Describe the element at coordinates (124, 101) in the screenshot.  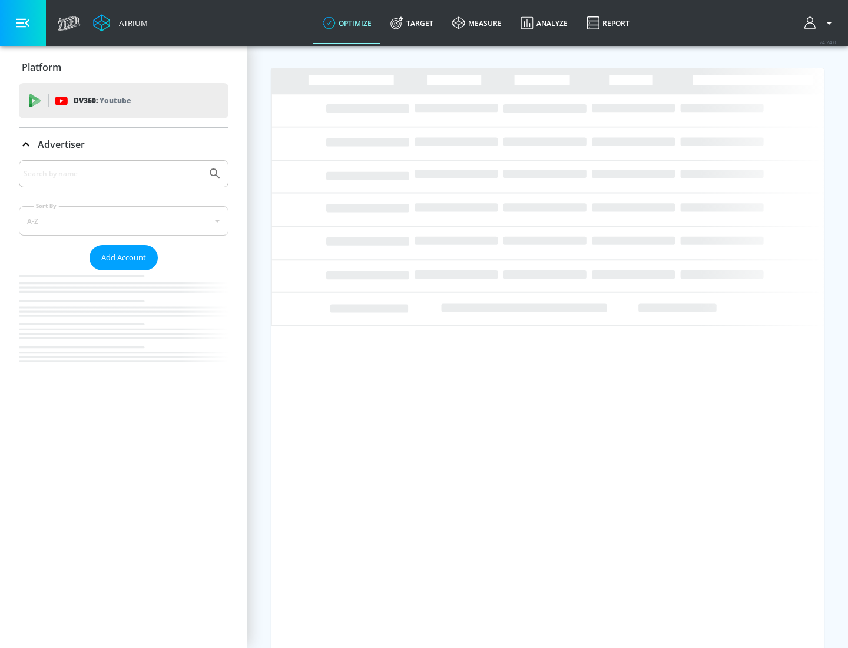
I see `div: DV360: Youtube` at that location.